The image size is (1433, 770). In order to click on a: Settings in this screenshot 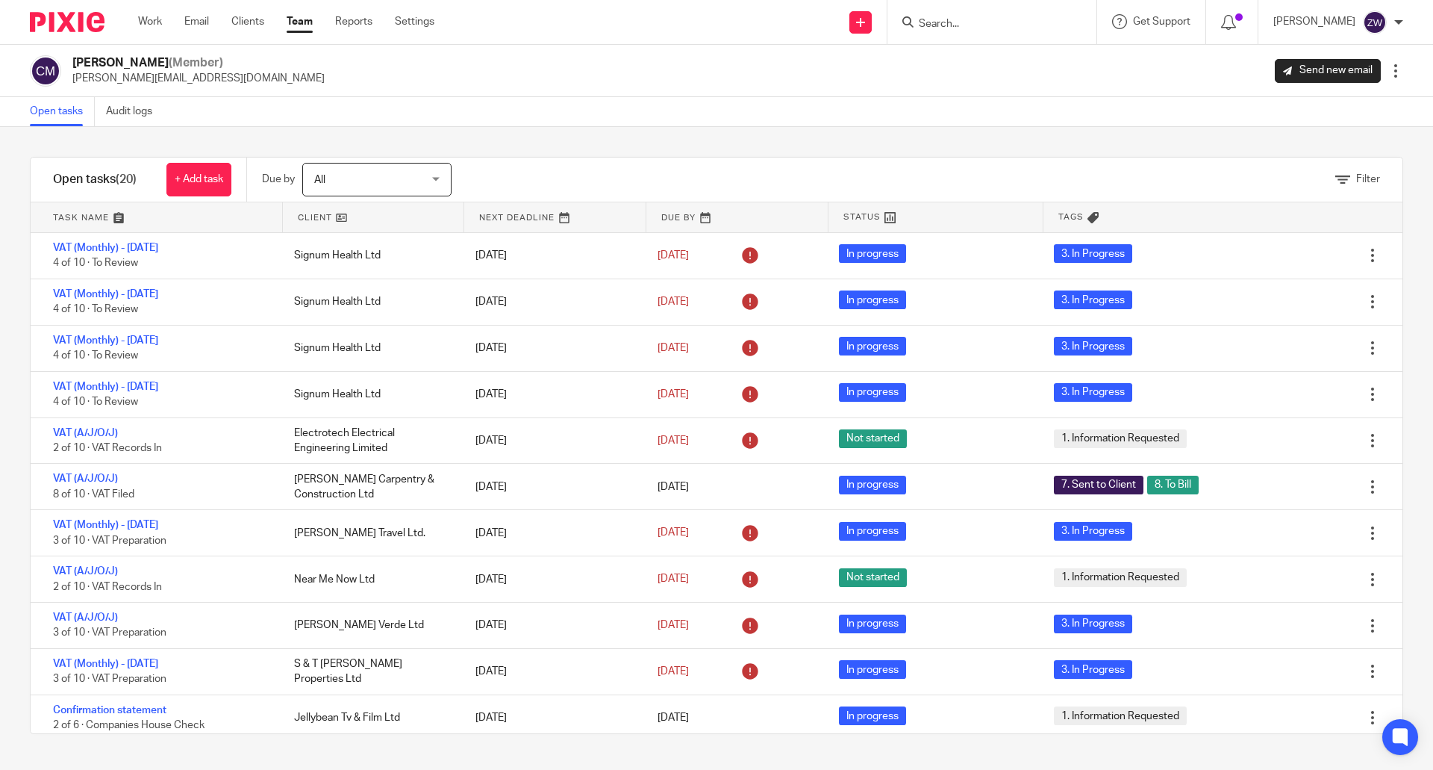, I will do `click(414, 22)`.